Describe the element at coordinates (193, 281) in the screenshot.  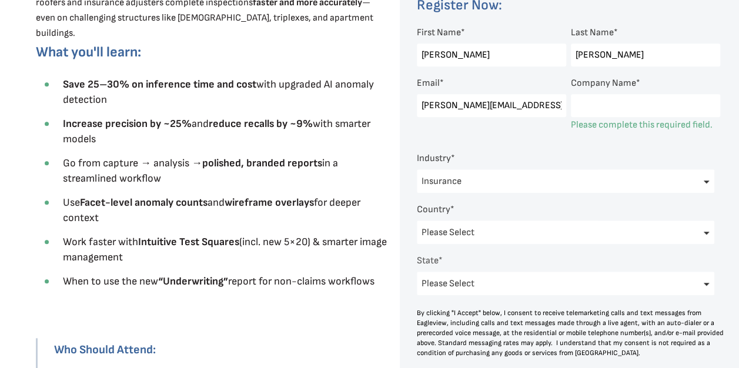
I see `strong: “Underwriting”` at that location.